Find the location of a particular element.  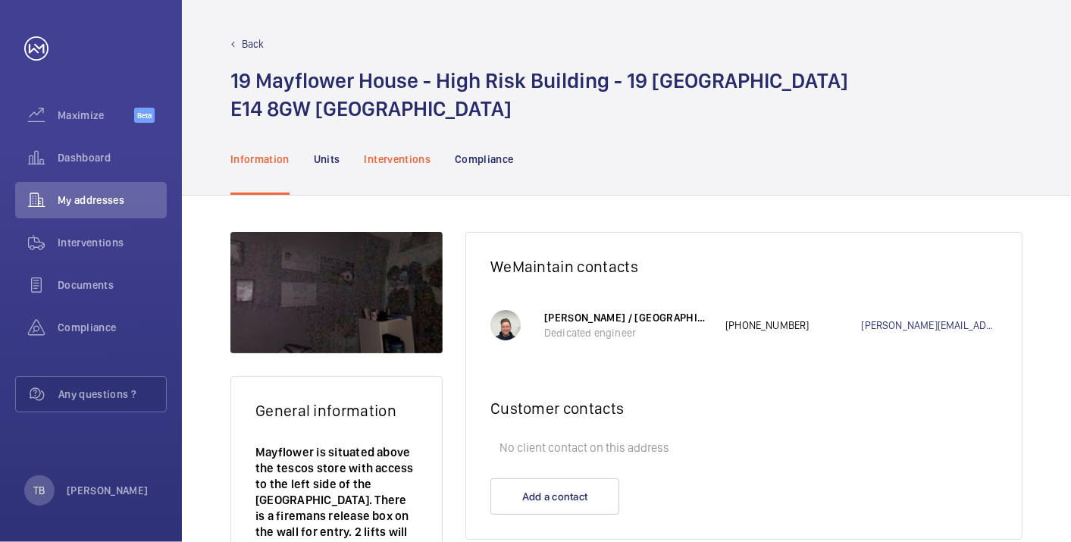

span: Maximize is located at coordinates (95, 115).